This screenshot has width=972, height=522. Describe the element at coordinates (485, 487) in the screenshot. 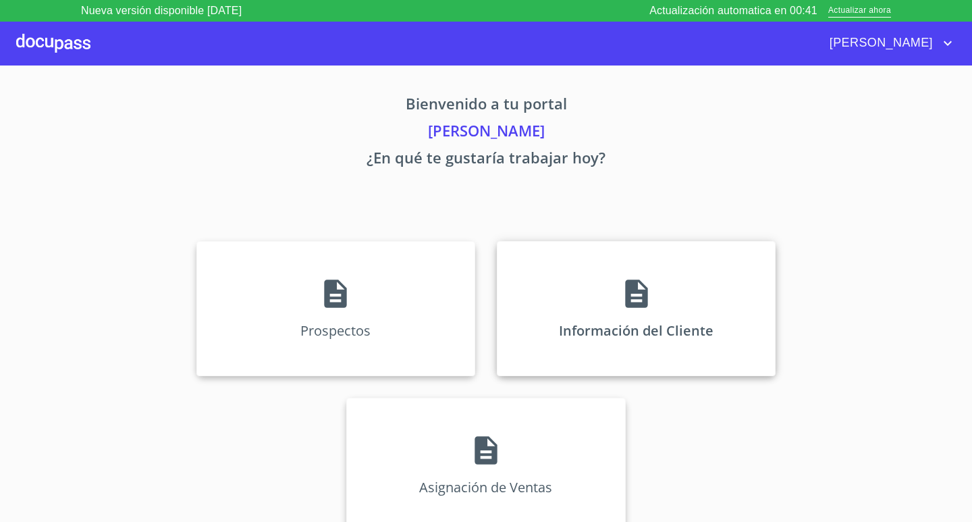

I see `p: Asignación de Ventas` at that location.